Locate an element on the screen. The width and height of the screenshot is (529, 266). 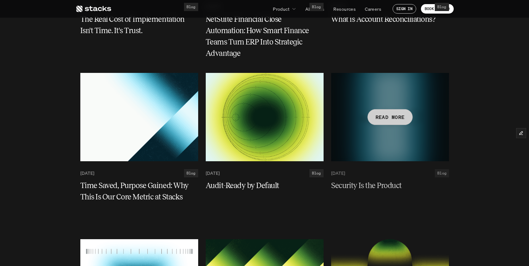
a: The Real Cost of Implementation Isn't Time. It's Trust. is located at coordinates (139, 25).